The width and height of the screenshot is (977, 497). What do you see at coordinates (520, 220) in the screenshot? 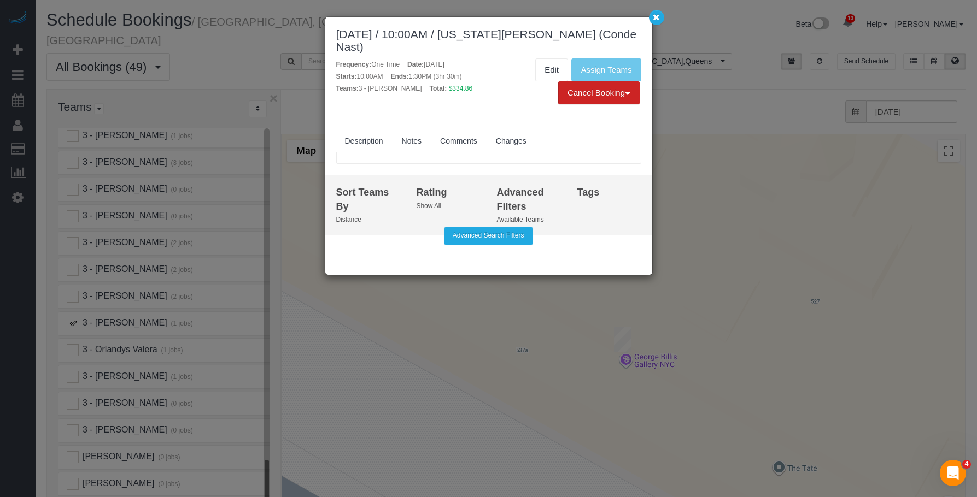
I see `small: Available Teams` at bounding box center [520, 220].